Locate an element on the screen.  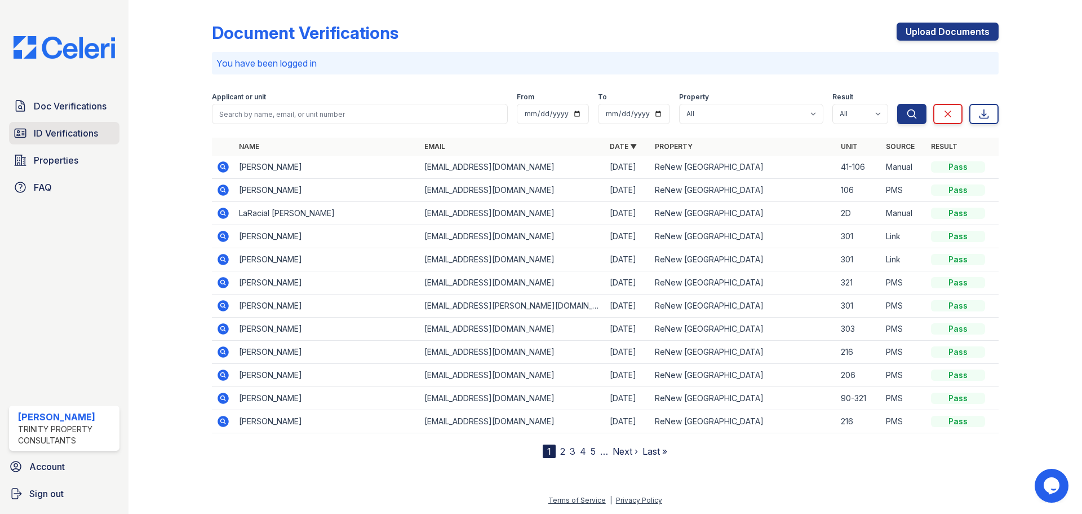
span: Sign out is located at coordinates (46, 493).